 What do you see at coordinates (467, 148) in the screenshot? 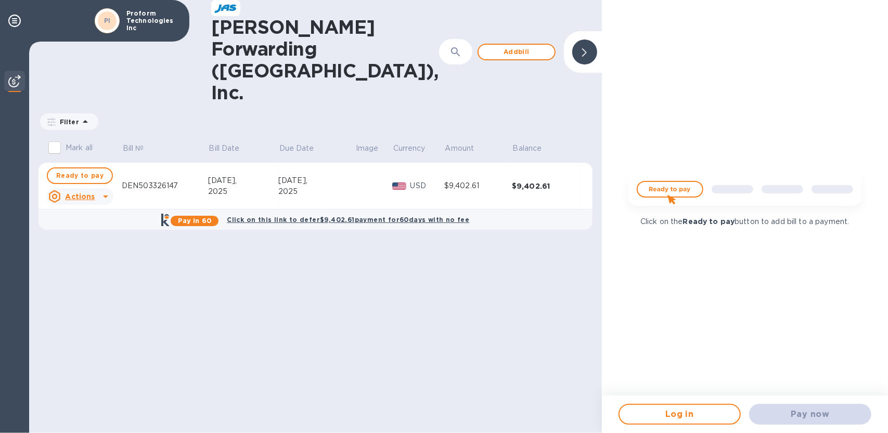
I see `span: Amount` at bounding box center [467, 148].